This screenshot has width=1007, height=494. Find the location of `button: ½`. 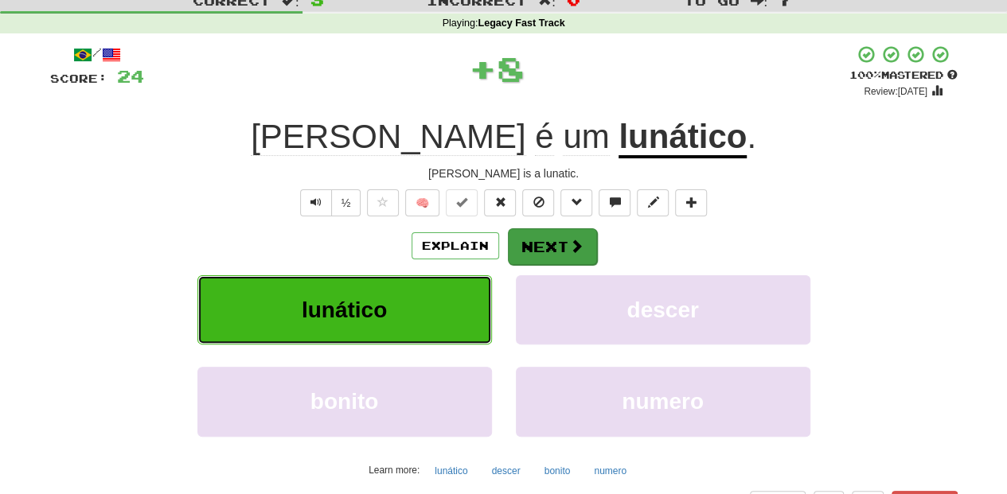

button: ½ is located at coordinates (346, 203).